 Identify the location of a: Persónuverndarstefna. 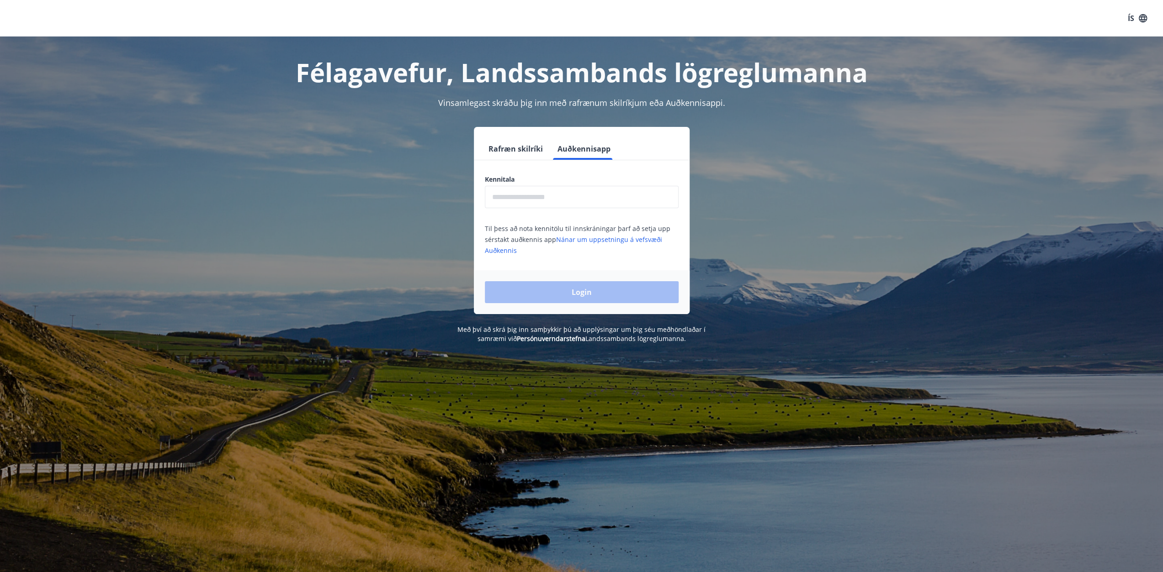
(551, 339).